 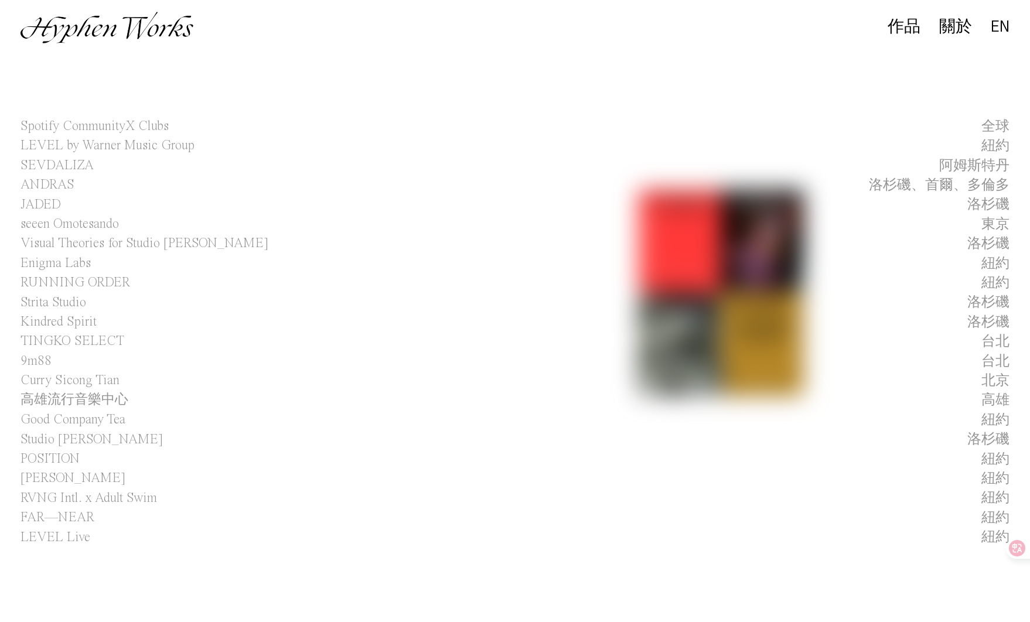 What do you see at coordinates (40, 205) in the screenshot?
I see `span: JADED` at bounding box center [40, 205].